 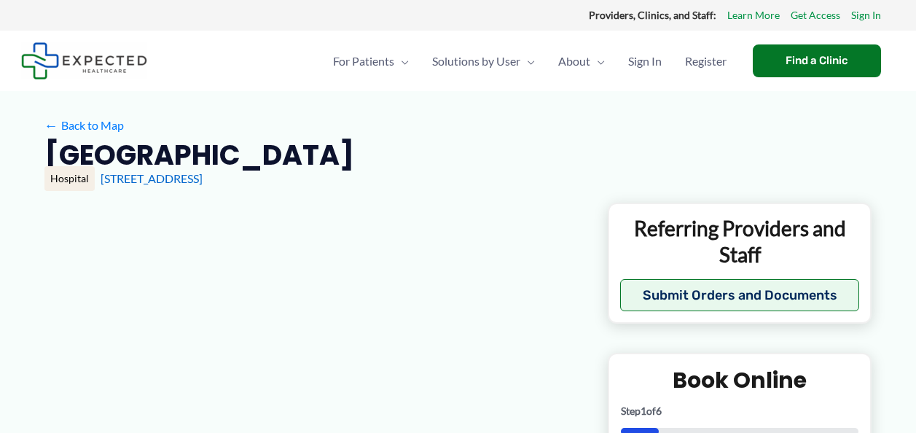 I want to click on span: For Patients, so click(x=364, y=61).